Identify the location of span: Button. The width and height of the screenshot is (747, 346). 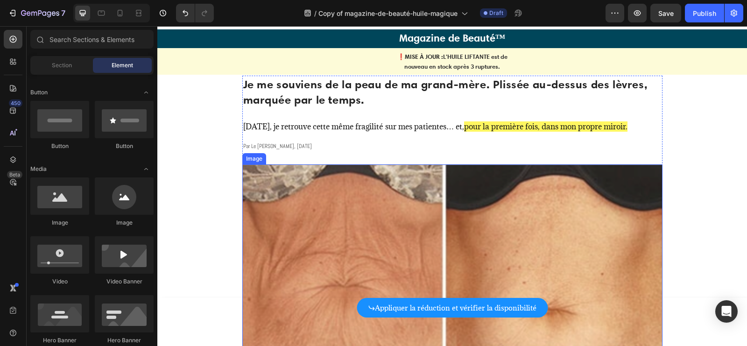
(39, 92).